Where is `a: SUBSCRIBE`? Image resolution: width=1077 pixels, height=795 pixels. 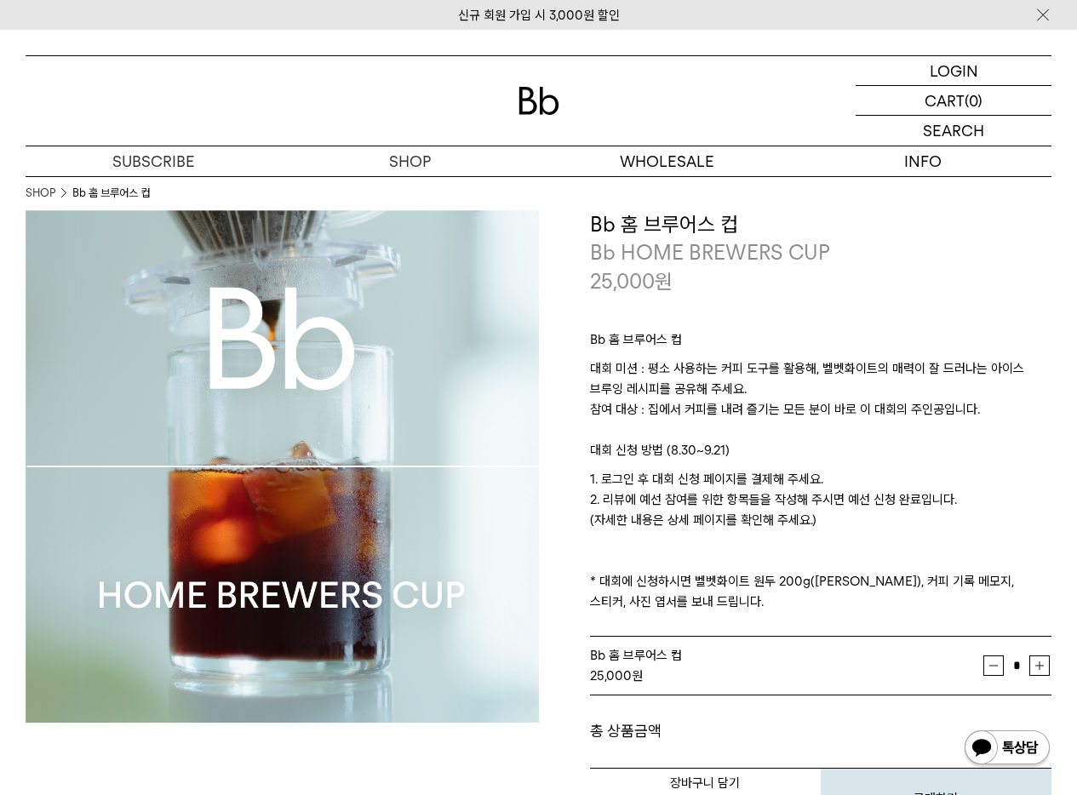 a: SUBSCRIBE is located at coordinates (153, 161).